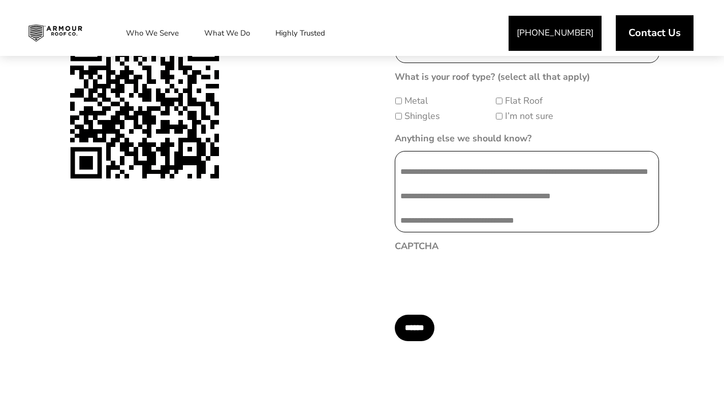 This screenshot has width=724, height=393. Describe the element at coordinates (524, 101) in the screenshot. I see `label: Flat Roof` at that location.